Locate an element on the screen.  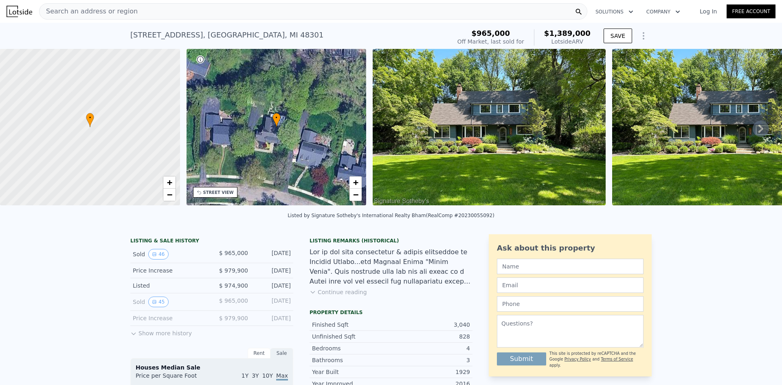
div: 3,040 is located at coordinates (431, 325).